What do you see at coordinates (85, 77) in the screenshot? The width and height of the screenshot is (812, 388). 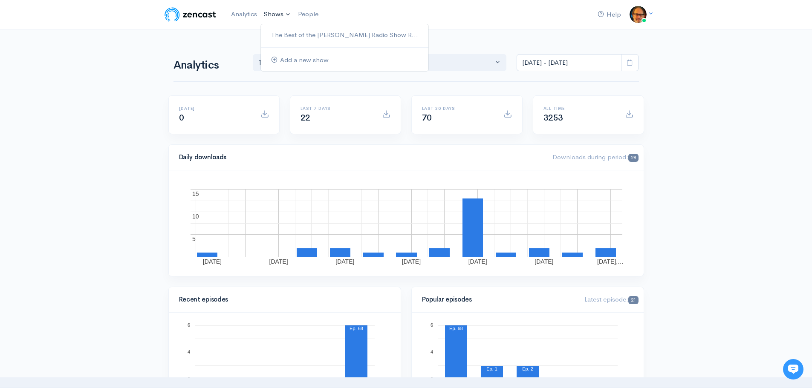 I see `h2: Just let us know if you need anything and we'll be happy to help! 🙂` at bounding box center [85, 77].